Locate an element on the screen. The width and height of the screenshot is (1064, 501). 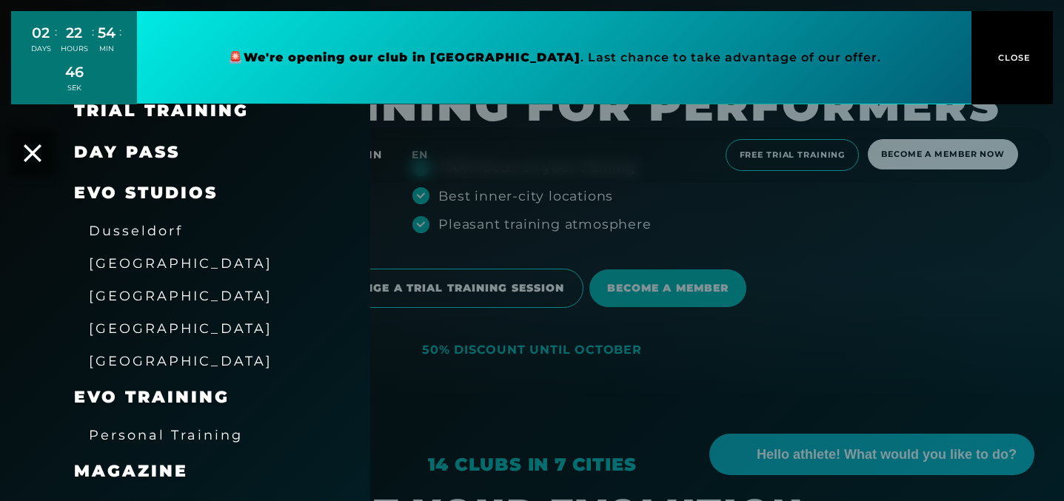
font: DAYS is located at coordinates (41, 48).